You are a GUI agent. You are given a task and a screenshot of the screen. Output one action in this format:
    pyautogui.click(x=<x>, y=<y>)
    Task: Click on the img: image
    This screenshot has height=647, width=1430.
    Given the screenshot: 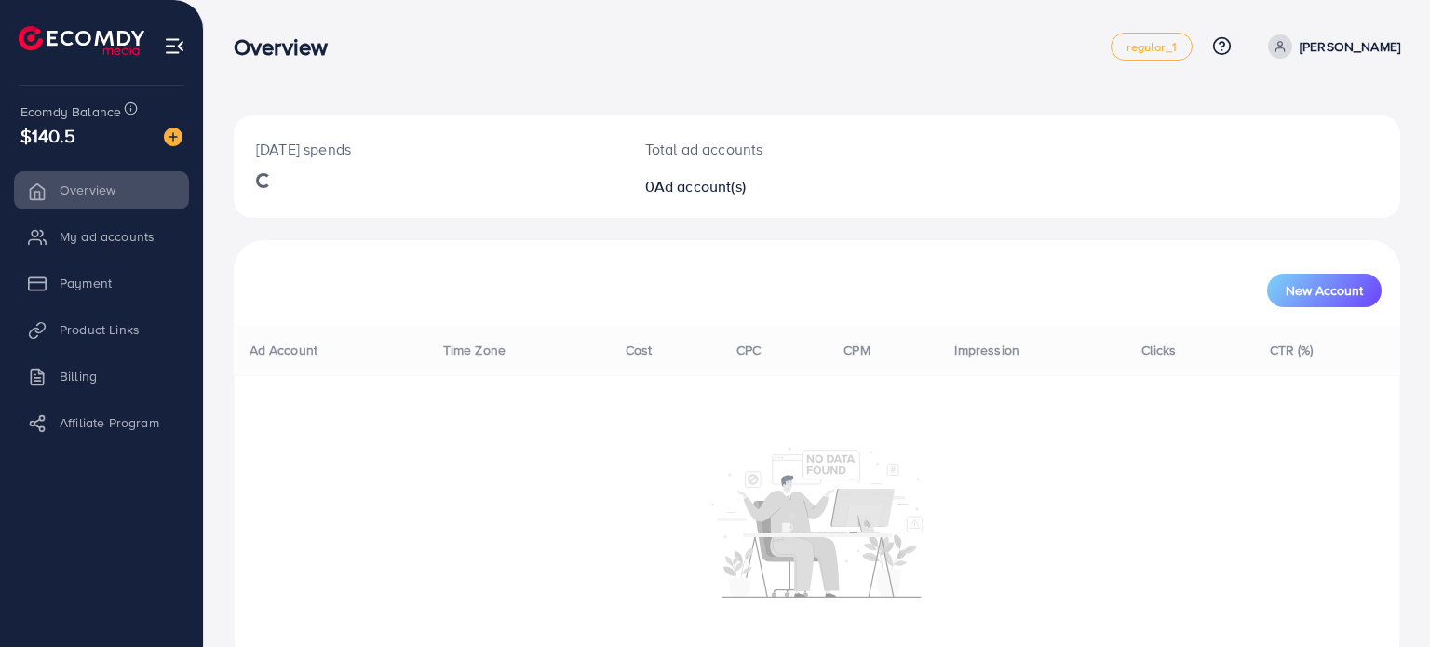 What is the action you would take?
    pyautogui.click(x=173, y=137)
    